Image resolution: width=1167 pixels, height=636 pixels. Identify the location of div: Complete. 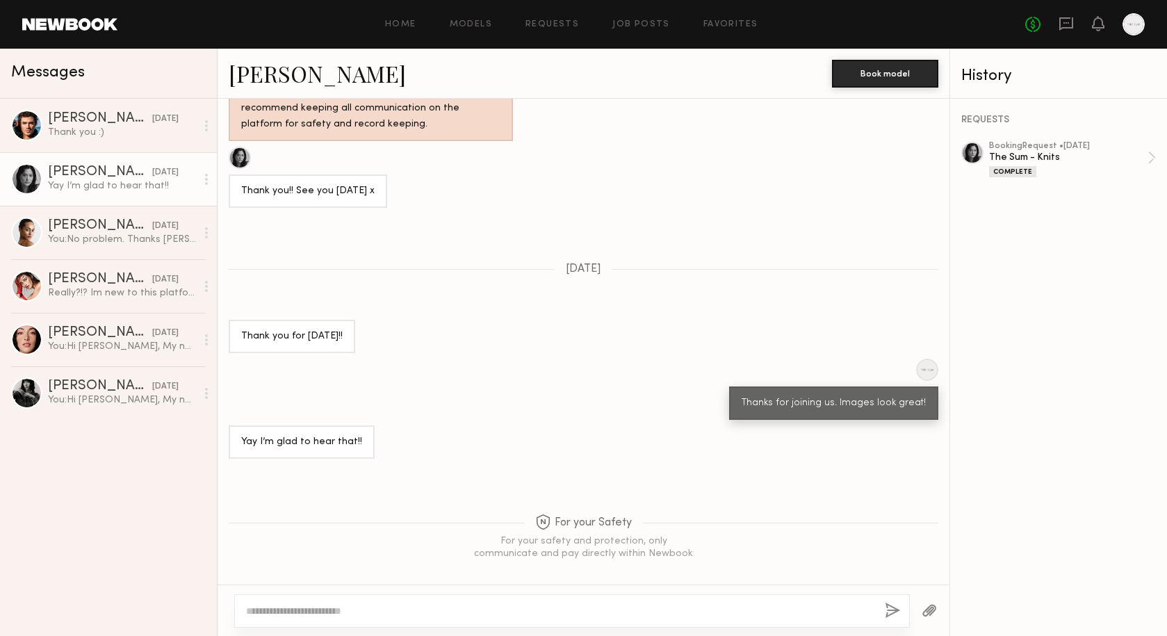
(1013, 172).